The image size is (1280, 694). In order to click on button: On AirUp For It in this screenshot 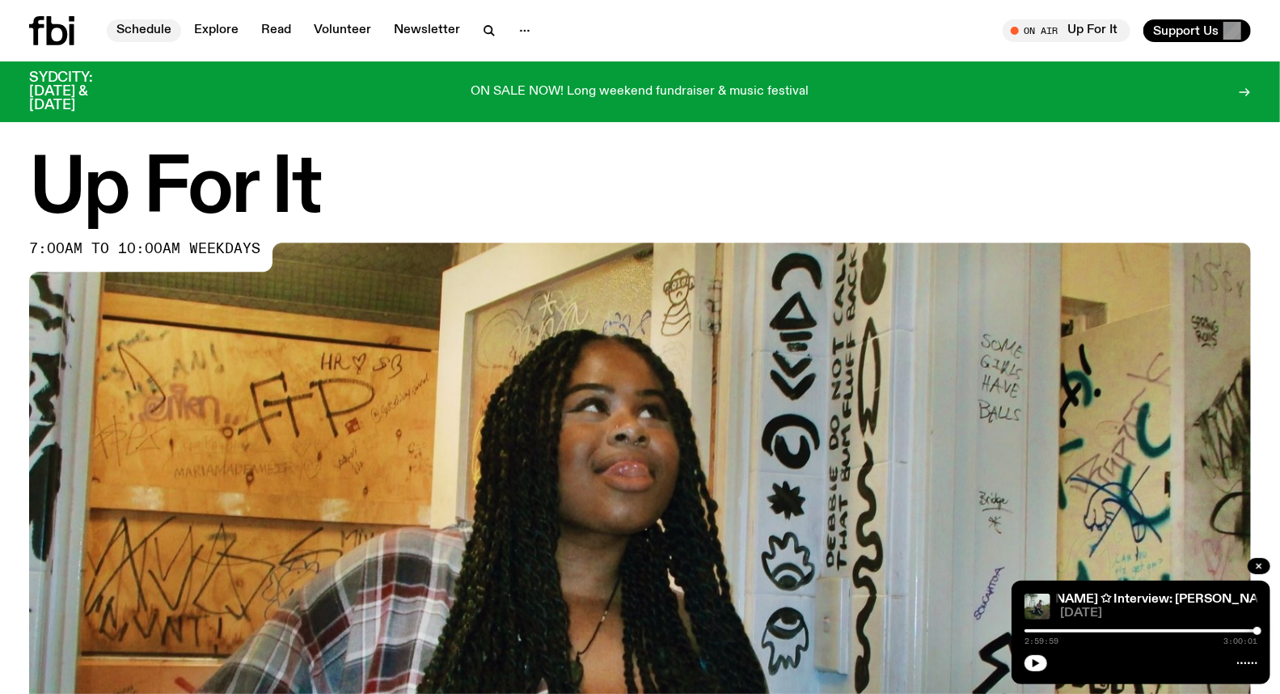, I will do `click(1067, 31)`.